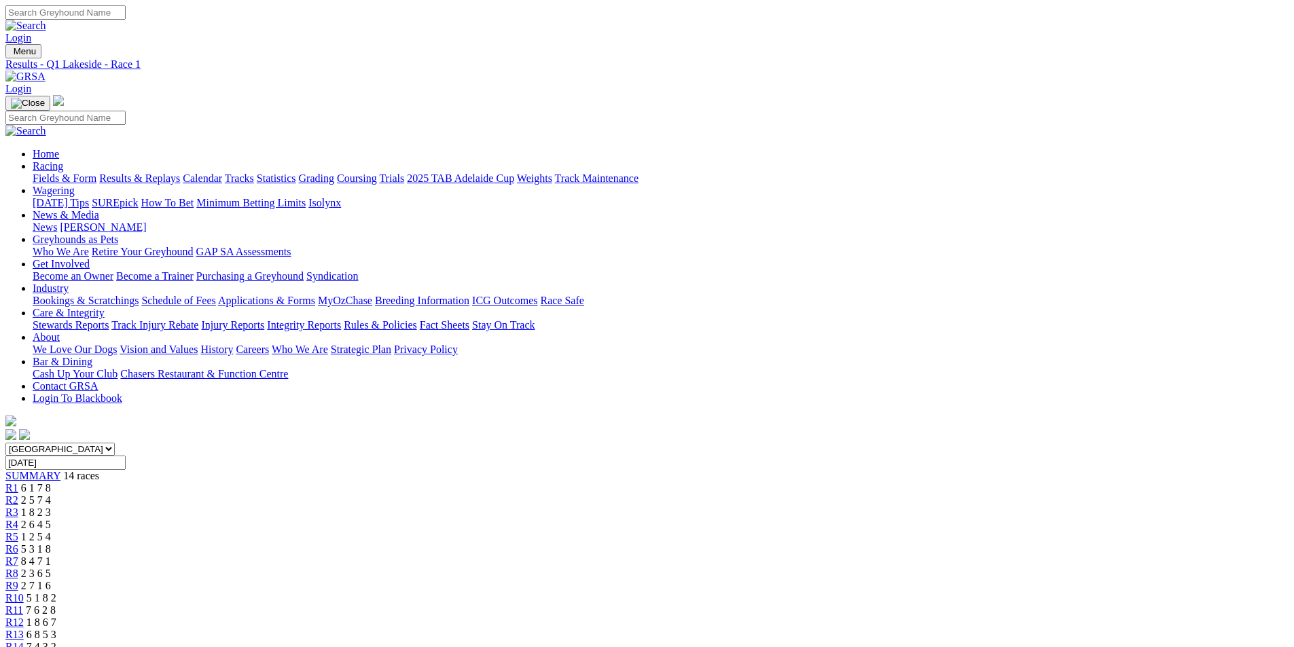 The width and height of the screenshot is (1294, 647). I want to click on a: Industry, so click(50, 288).